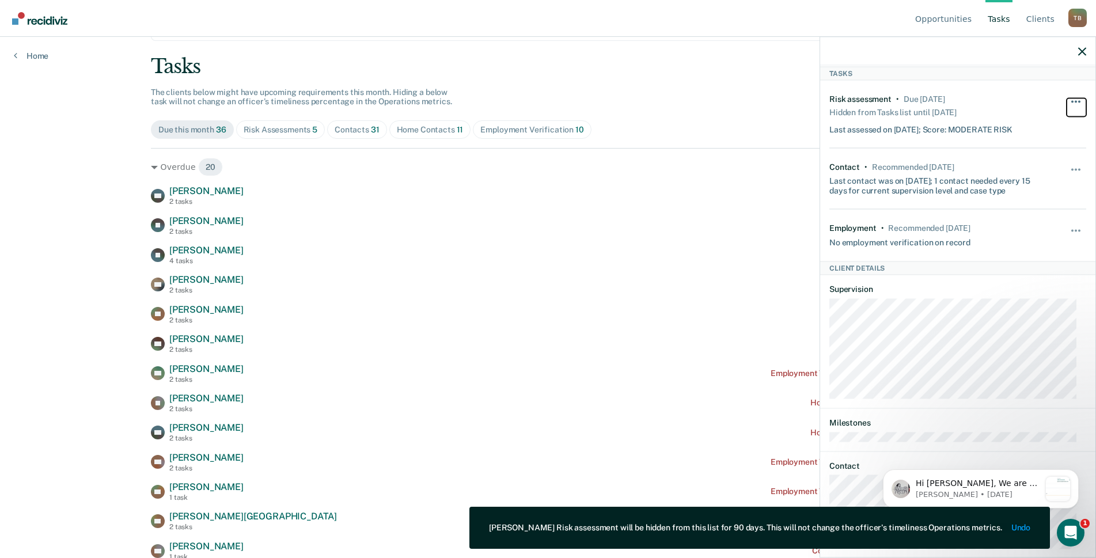 This screenshot has width=1096, height=558. Describe the element at coordinates (301, 97) in the screenshot. I see `span: The clients below might have upcoming requirements this month. Hiding a below task will not chang...` at that location.